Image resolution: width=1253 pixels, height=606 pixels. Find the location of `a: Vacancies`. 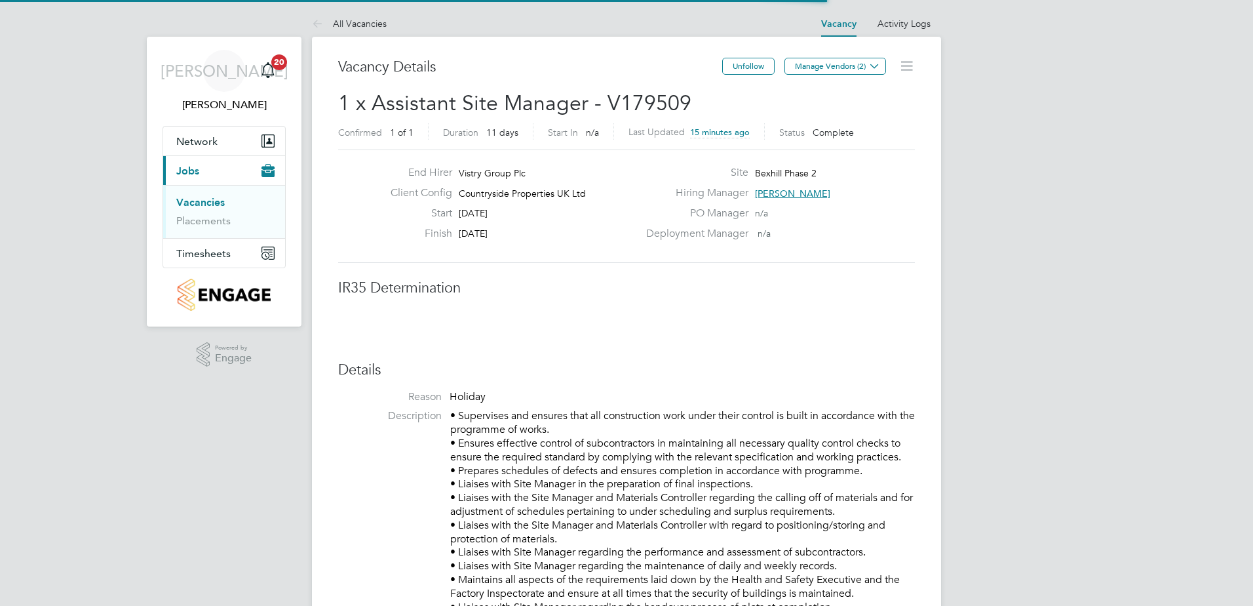

a: Vacancies is located at coordinates (201, 202).